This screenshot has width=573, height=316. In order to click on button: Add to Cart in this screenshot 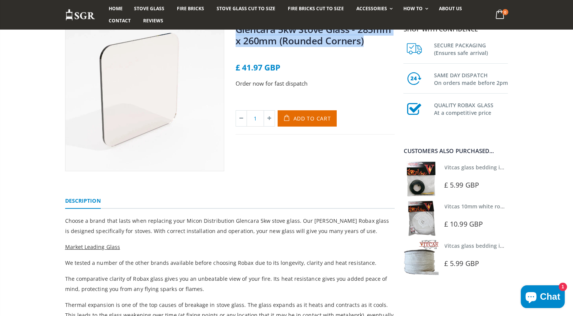, I will do `click(307, 118)`.